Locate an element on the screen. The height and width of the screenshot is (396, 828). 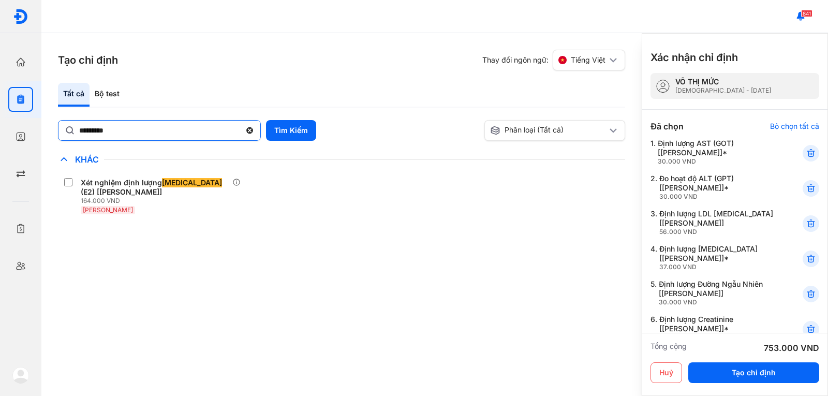
div: 56.000 VND is located at coordinates (719, 232).